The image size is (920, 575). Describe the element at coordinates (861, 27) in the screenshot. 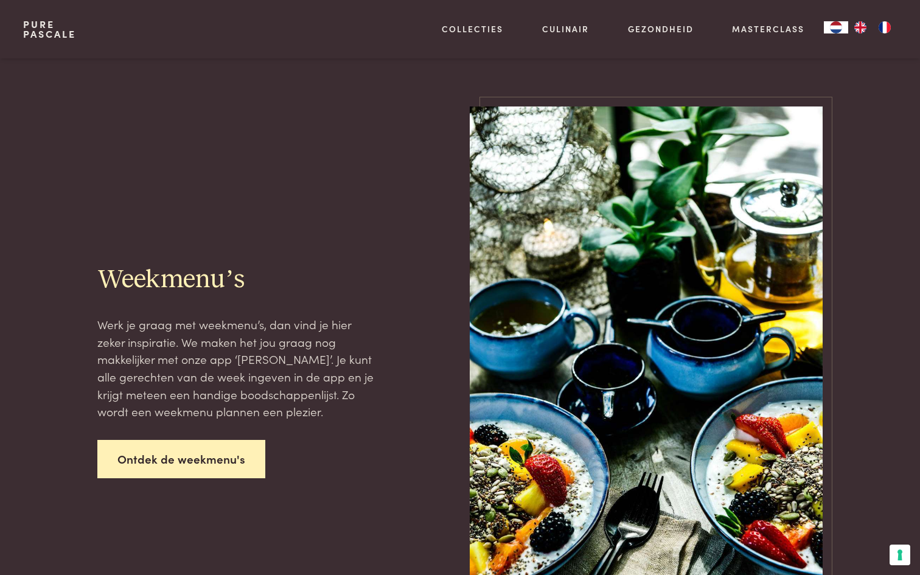

I see `aside: Language selected: Nederlands` at that location.